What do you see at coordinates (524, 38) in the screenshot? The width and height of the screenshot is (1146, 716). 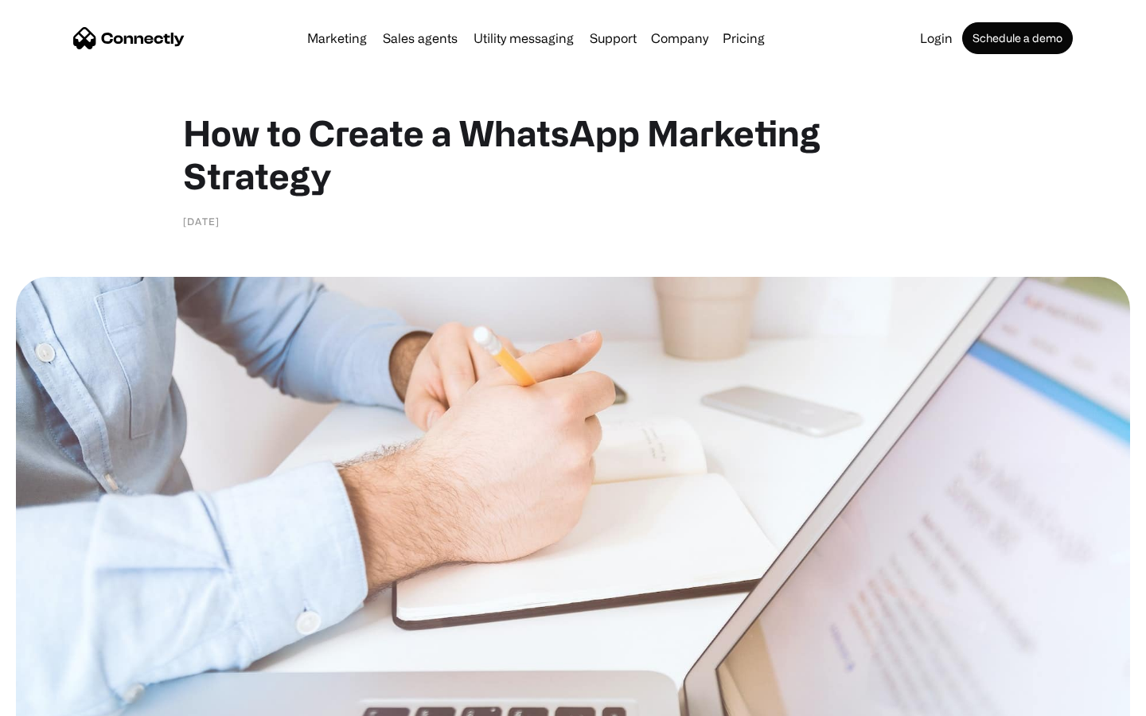 I see `a: Utility messaging` at bounding box center [524, 38].